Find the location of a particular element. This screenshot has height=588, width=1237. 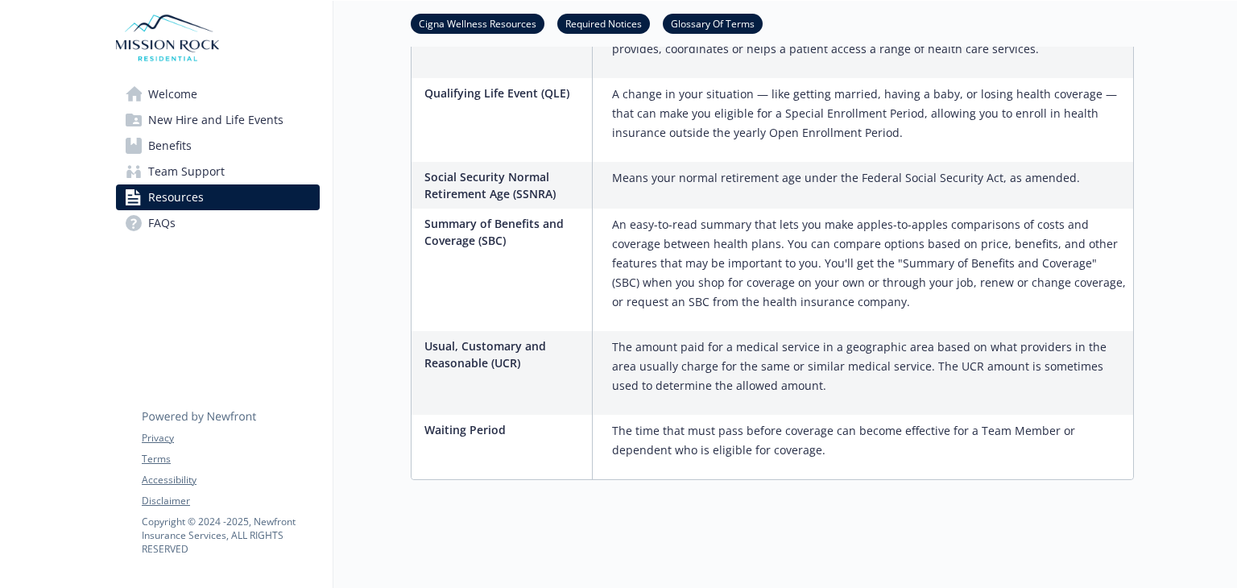

p: Social Security Normal Retirement Age (SSNRA) is located at coordinates (505, 185).